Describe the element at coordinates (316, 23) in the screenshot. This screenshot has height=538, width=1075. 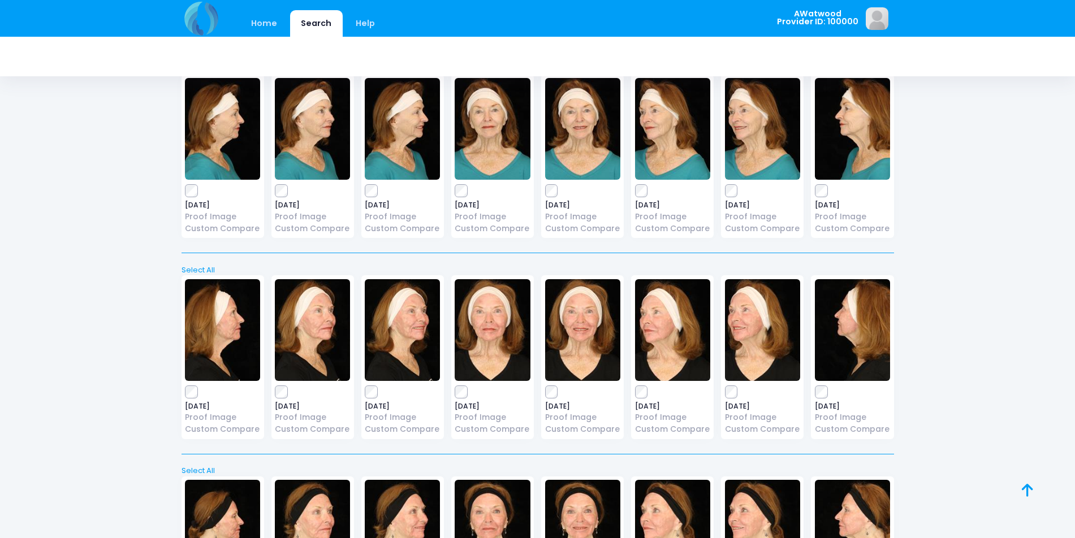
I see `a: Search` at that location.